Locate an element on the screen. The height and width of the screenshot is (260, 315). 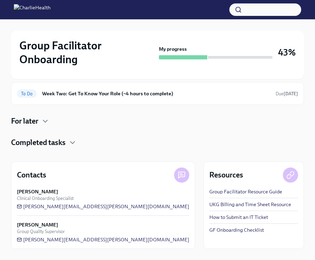
span: Group Quality Supervisor is located at coordinates (41, 231).